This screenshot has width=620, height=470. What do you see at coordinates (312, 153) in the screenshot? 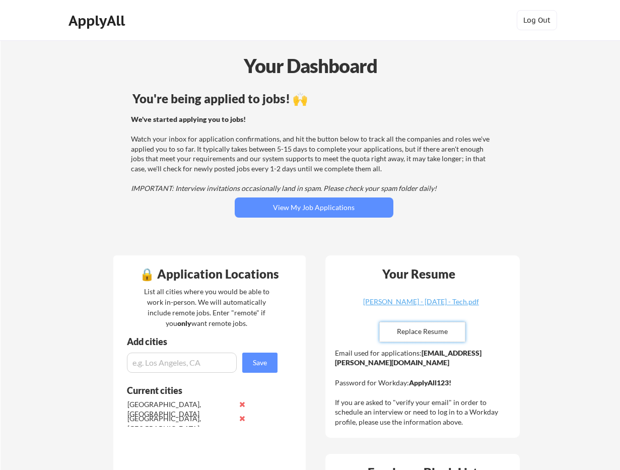
I see `div: Watch your inbox for application confirmations, and hit the button below to track all the compani...` at bounding box center [312, 153].